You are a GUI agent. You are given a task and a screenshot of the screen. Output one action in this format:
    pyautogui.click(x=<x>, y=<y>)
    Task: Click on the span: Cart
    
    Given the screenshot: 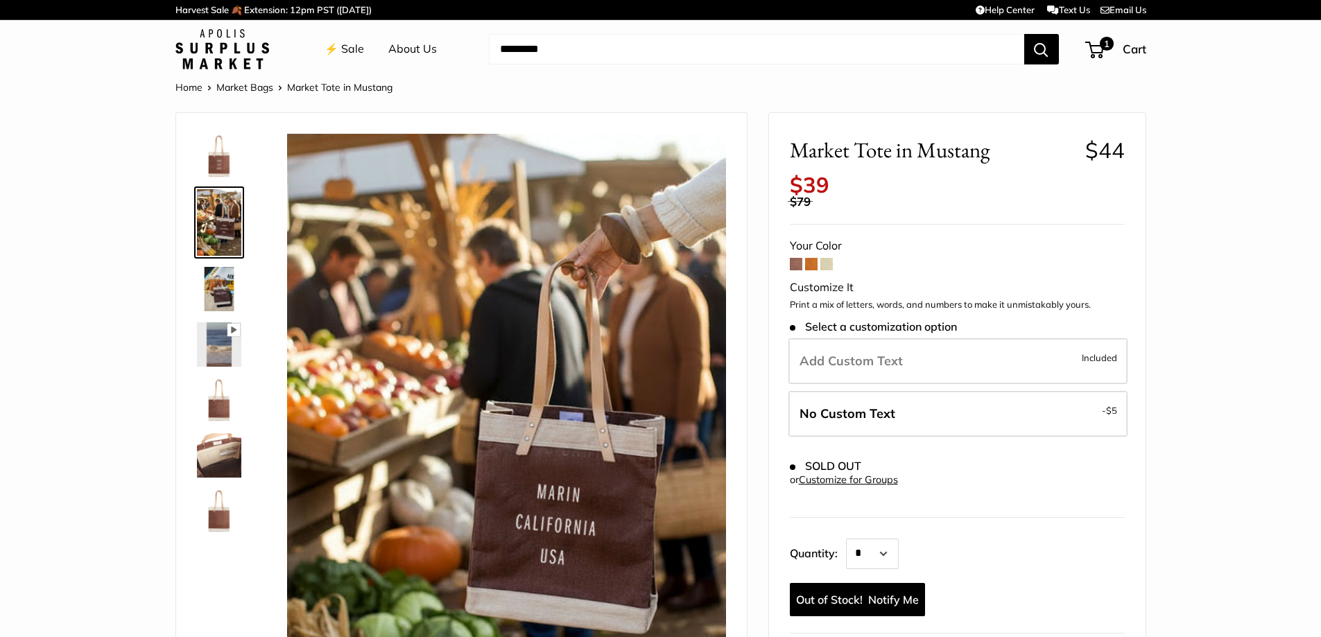 What is the action you would take?
    pyautogui.click(x=1134, y=49)
    